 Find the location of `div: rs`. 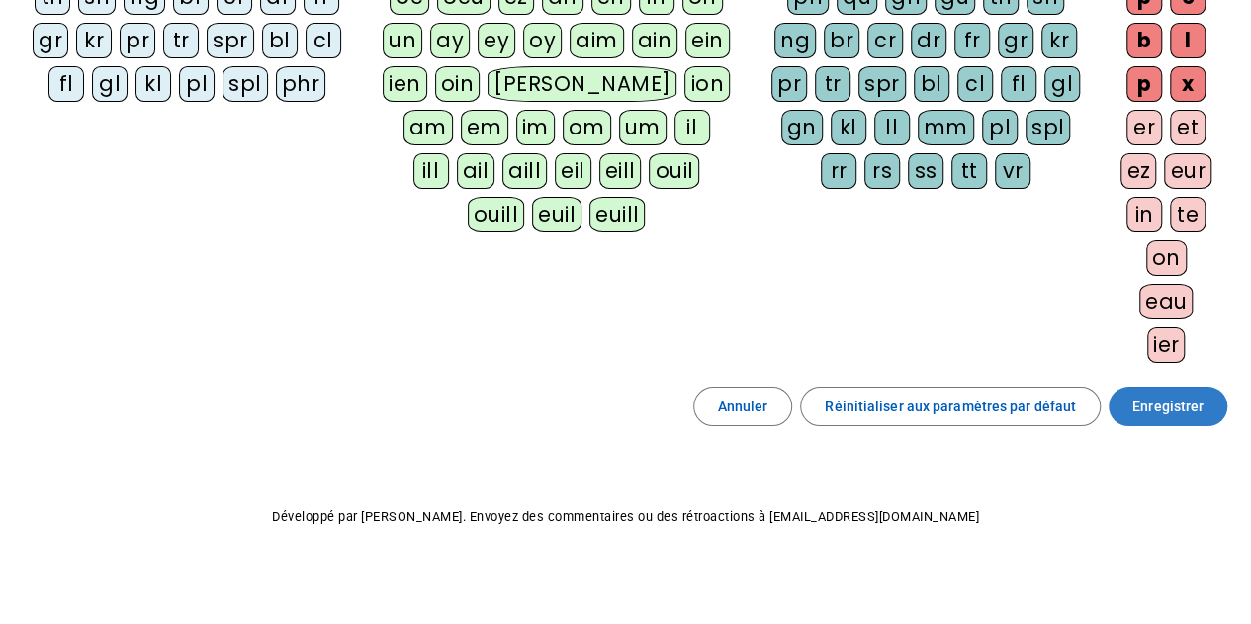

div: rs is located at coordinates (882, 171).